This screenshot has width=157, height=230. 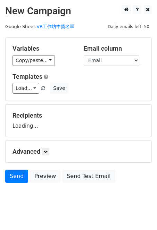 What do you see at coordinates (114, 48) in the screenshot?
I see `h5: Email column` at bounding box center [114, 48].